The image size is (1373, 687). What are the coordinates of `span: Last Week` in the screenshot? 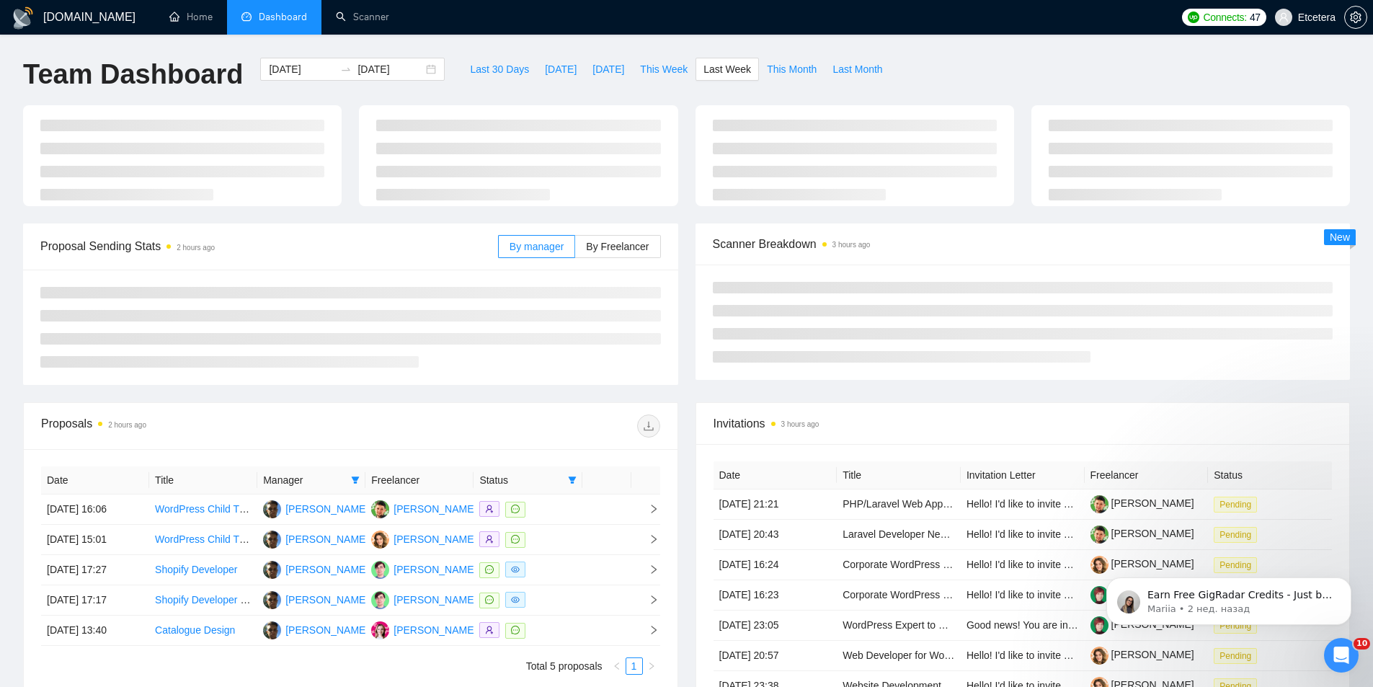 It's located at (727, 69).